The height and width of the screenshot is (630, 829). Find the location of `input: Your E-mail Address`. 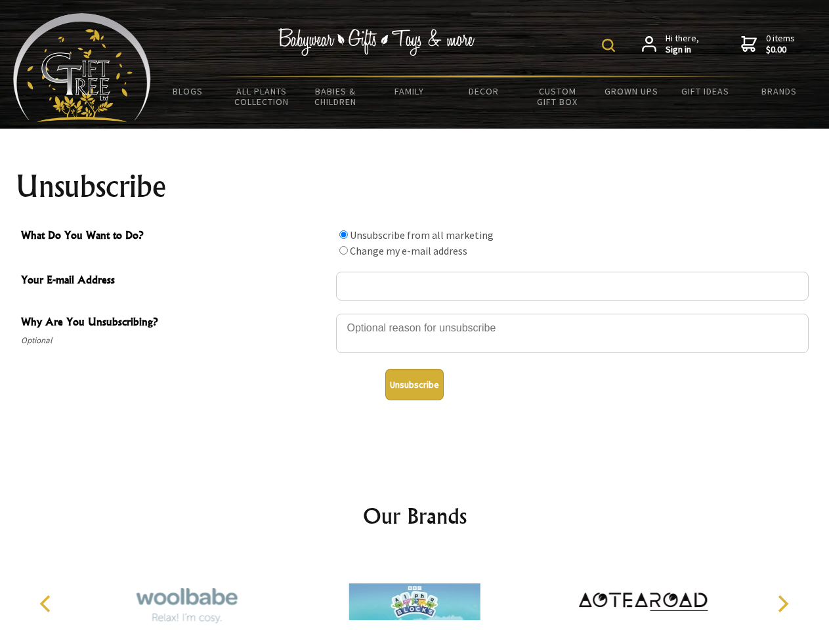

input: Your E-mail Address is located at coordinates (573, 286).